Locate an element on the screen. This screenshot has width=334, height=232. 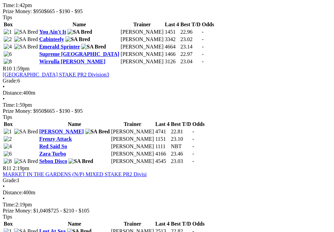
a: Frenzy Attack is located at coordinates (55, 139).